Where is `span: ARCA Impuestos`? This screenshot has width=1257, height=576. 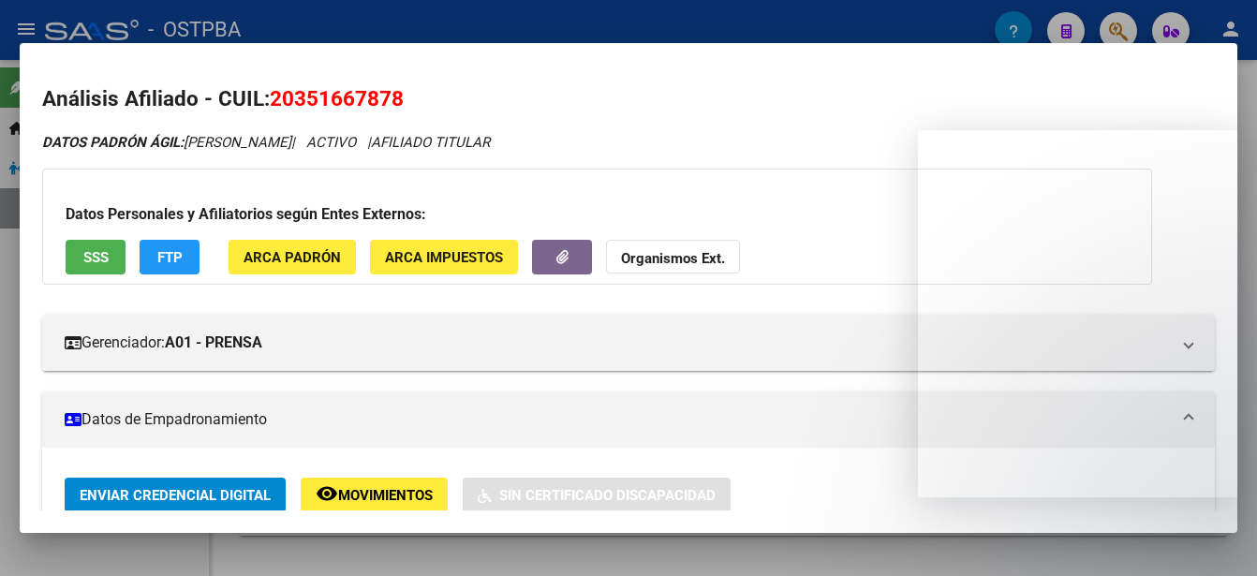 span: ARCA Impuestos is located at coordinates (444, 258).